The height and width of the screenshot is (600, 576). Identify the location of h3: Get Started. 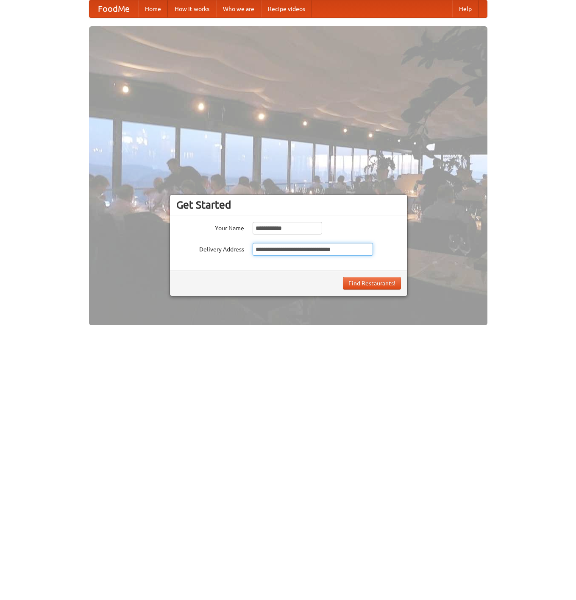
(289, 205).